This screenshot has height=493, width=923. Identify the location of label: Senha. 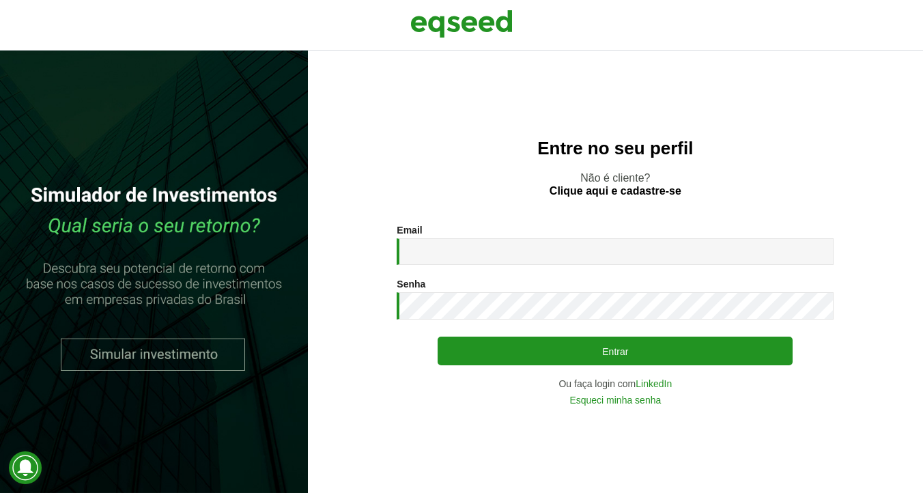
(411, 284).